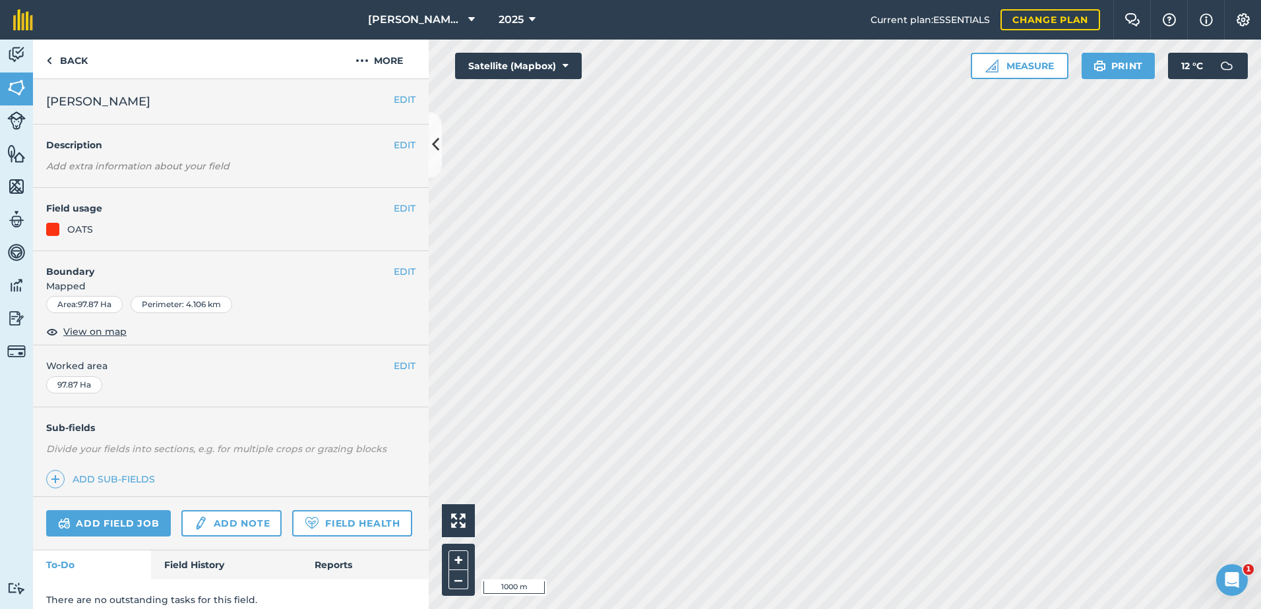 The width and height of the screenshot is (1261, 609). Describe the element at coordinates (365, 565) in the screenshot. I see `a: Reports` at that location.